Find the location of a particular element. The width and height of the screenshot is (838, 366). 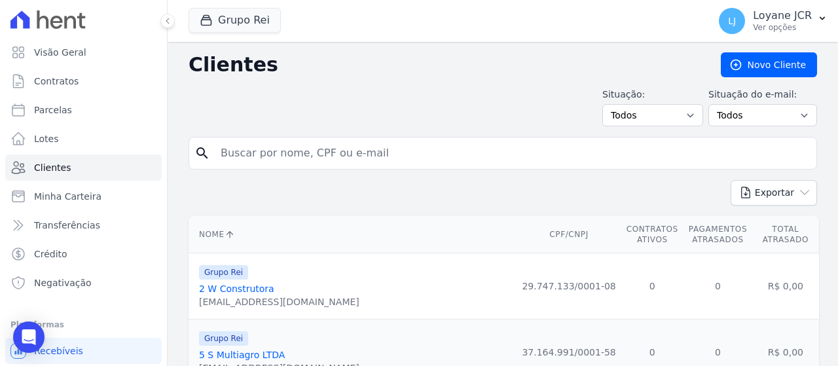

a: Contratos is located at coordinates (83, 81).